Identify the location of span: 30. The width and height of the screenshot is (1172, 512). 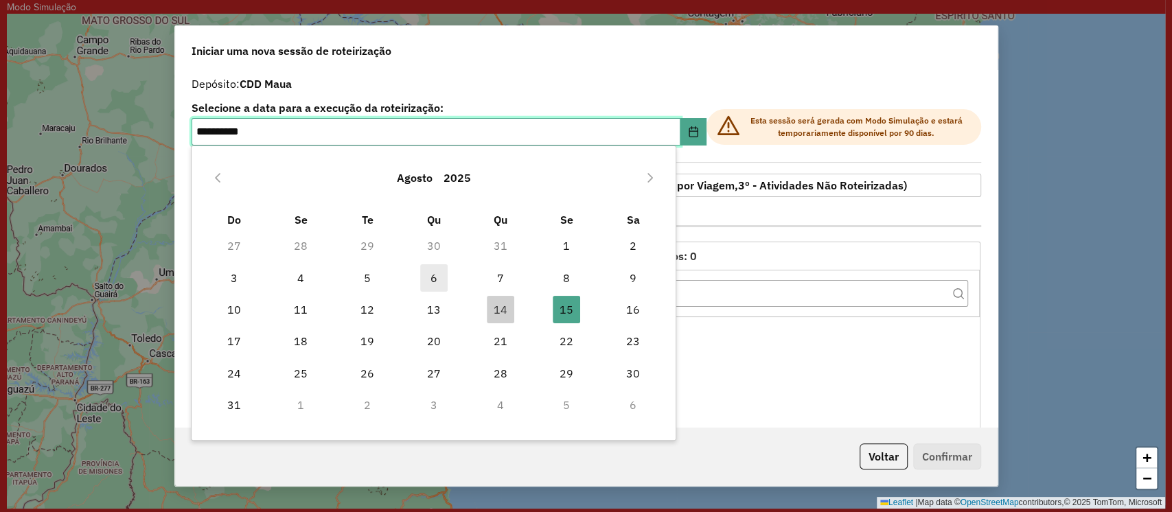
(633, 374).